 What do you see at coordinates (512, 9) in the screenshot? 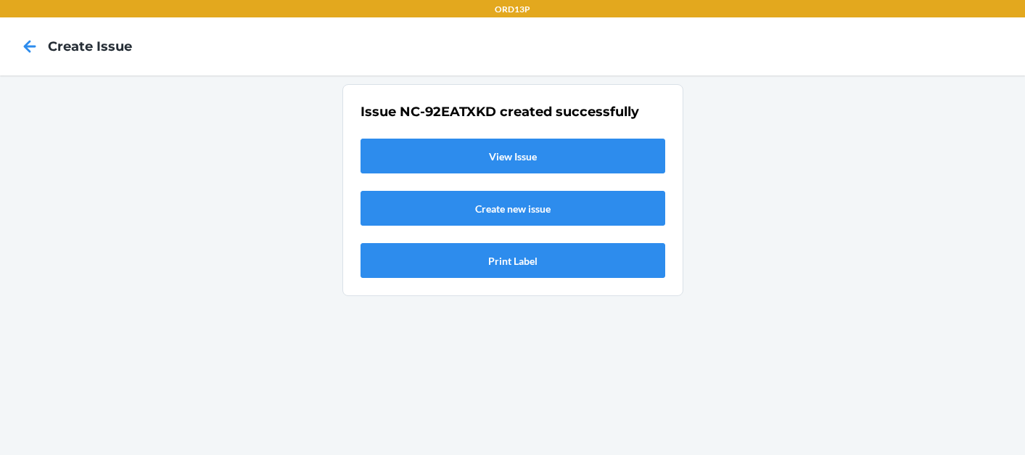
I see `p: ORD13P` at bounding box center [512, 9].